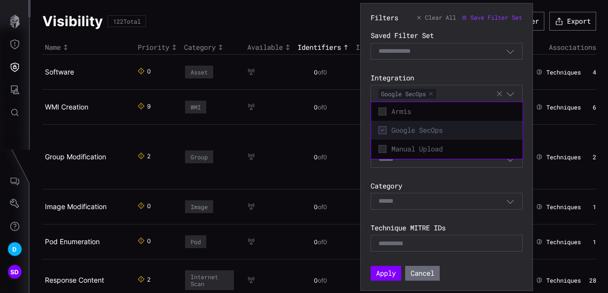 This screenshot has height=293, width=608. What do you see at coordinates (453, 149) in the screenshot?
I see `span: Manual Upload` at bounding box center [453, 149].